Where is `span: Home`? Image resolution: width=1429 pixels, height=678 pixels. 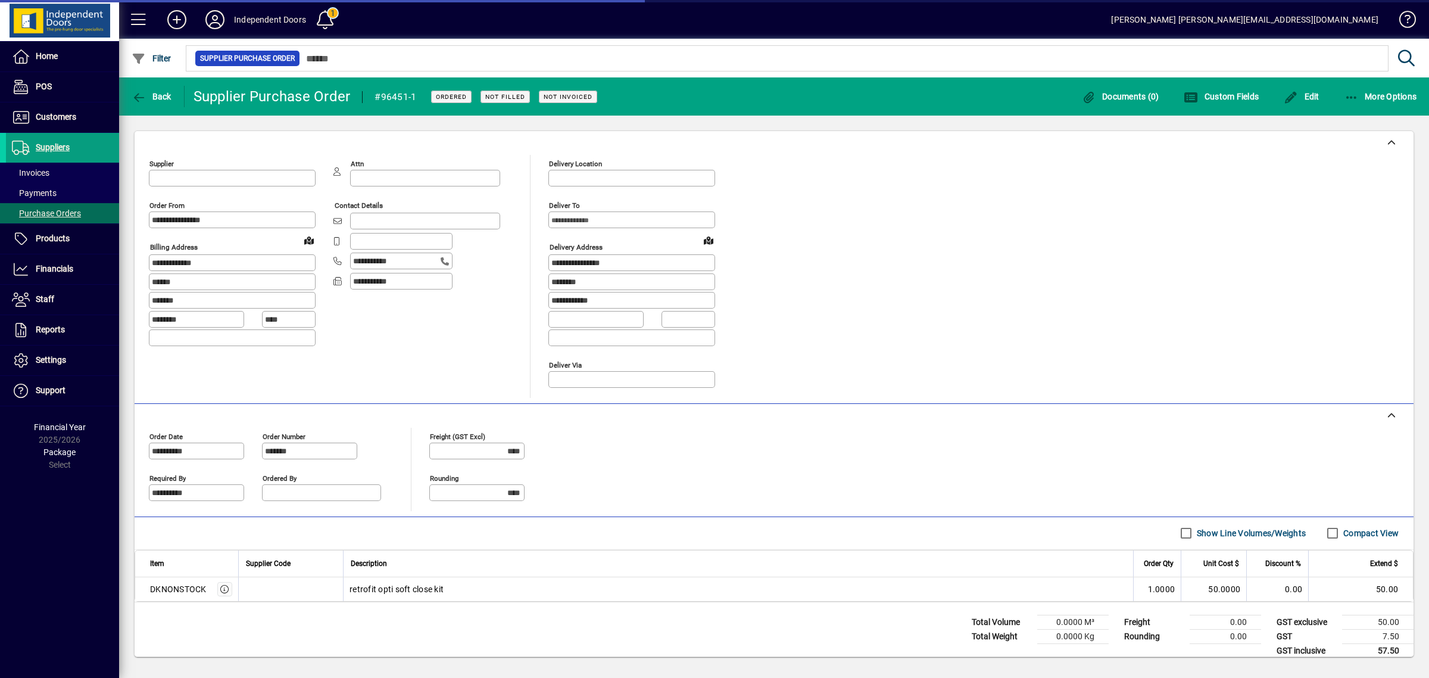 span: Home is located at coordinates (46, 56).